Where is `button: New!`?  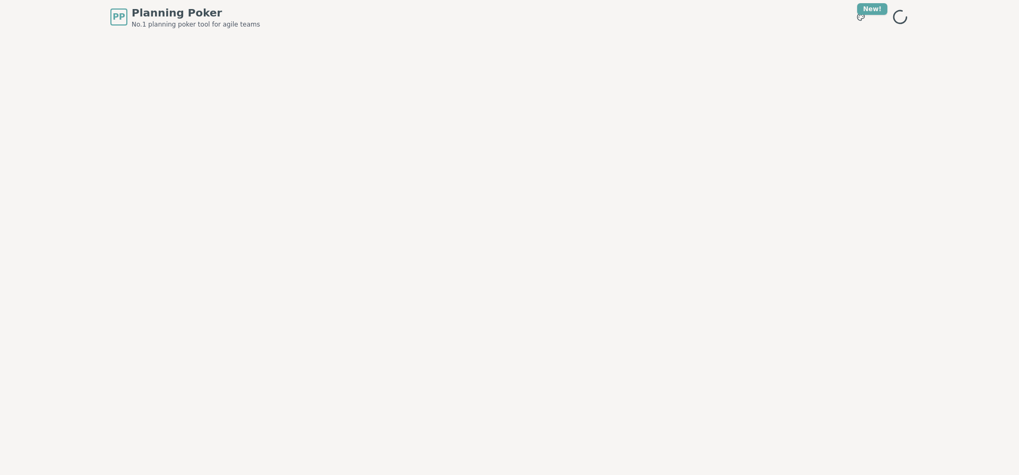
button: New! is located at coordinates (861, 17).